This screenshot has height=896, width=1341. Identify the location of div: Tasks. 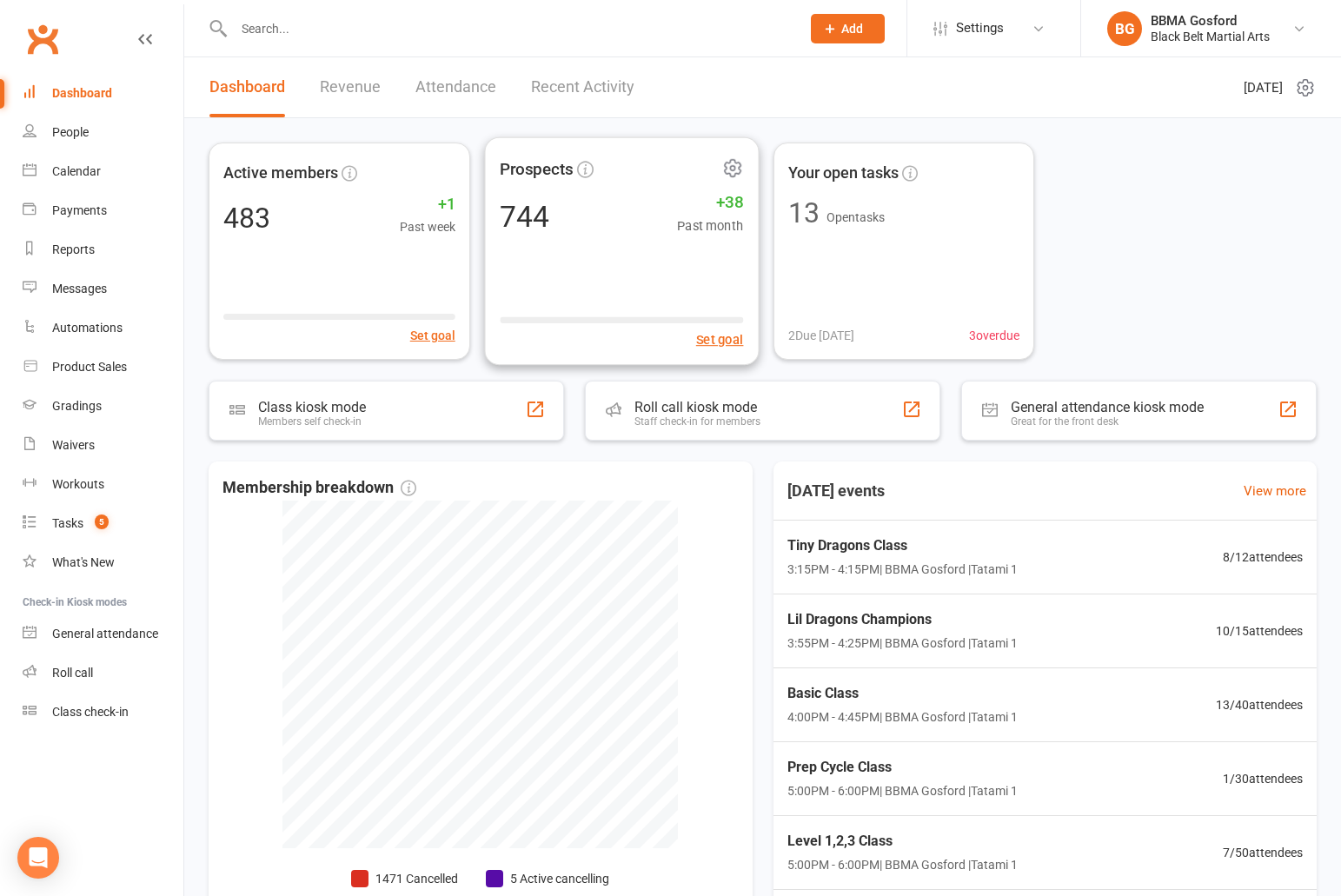
(67, 523).